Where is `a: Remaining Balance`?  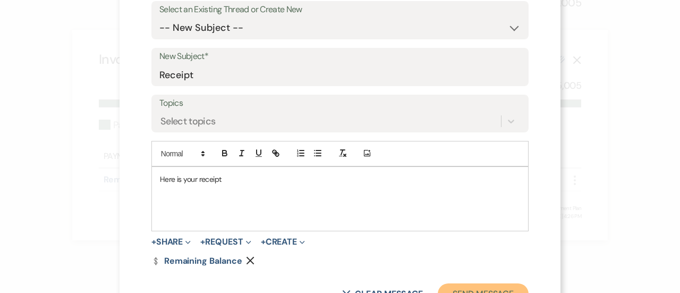 a: Remaining Balance is located at coordinates (197, 261).